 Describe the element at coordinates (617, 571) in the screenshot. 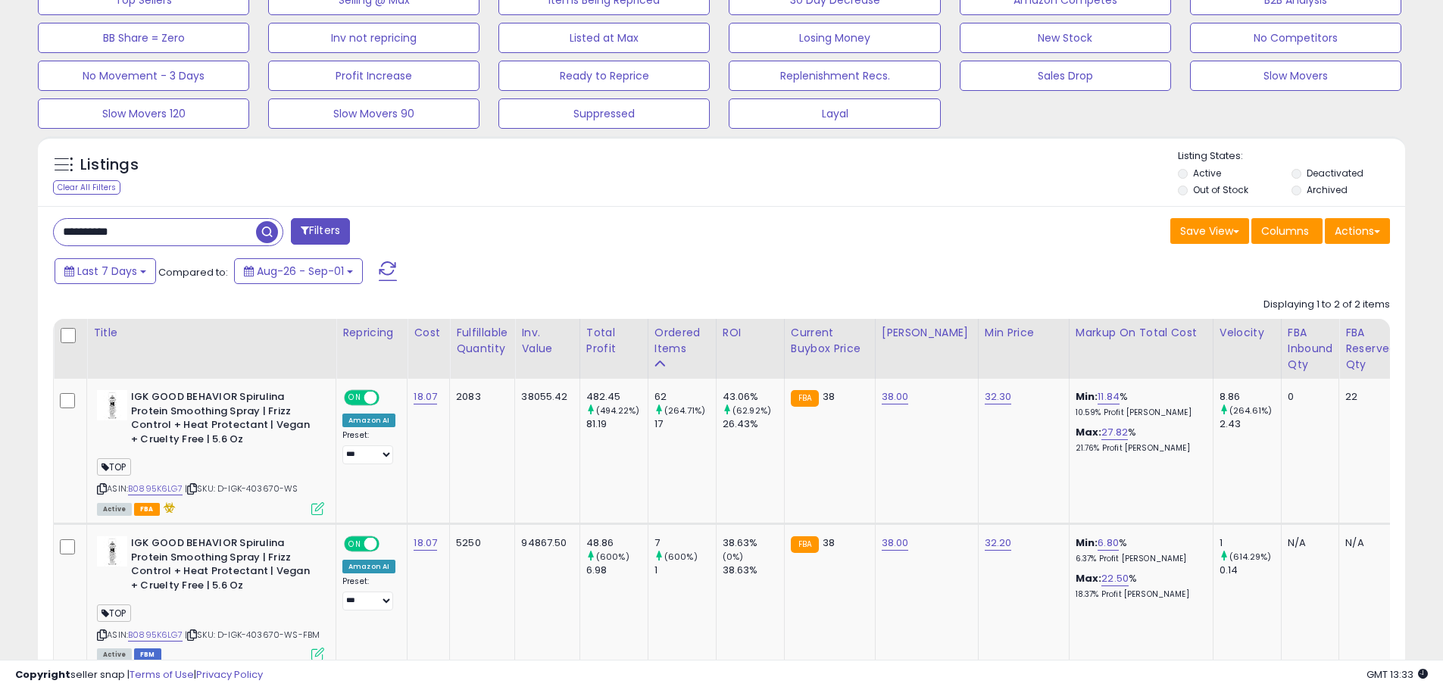

I see `div: 6.98` at that location.